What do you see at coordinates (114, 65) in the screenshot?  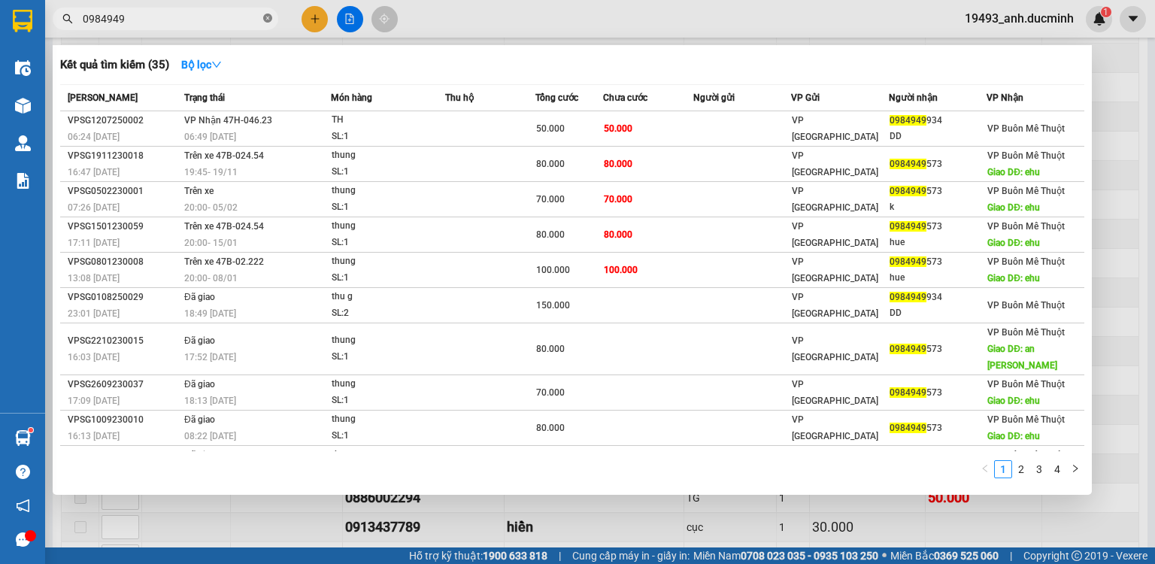 I see `h3: Kết quả tìm kiếm ( 35 )` at bounding box center [114, 65].